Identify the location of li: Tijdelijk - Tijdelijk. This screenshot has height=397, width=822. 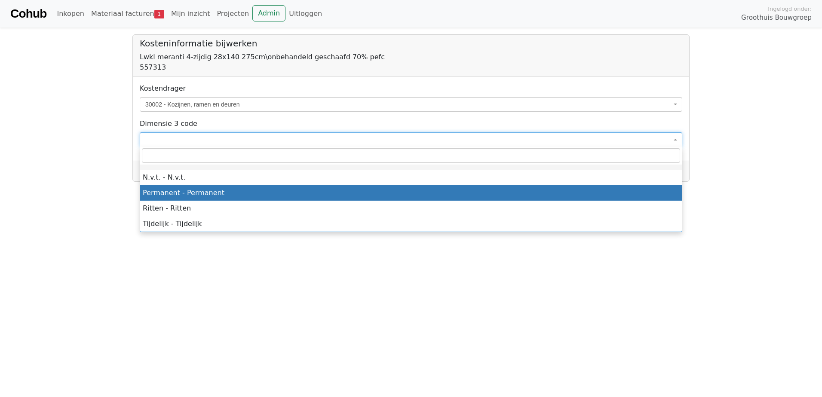
(411, 224).